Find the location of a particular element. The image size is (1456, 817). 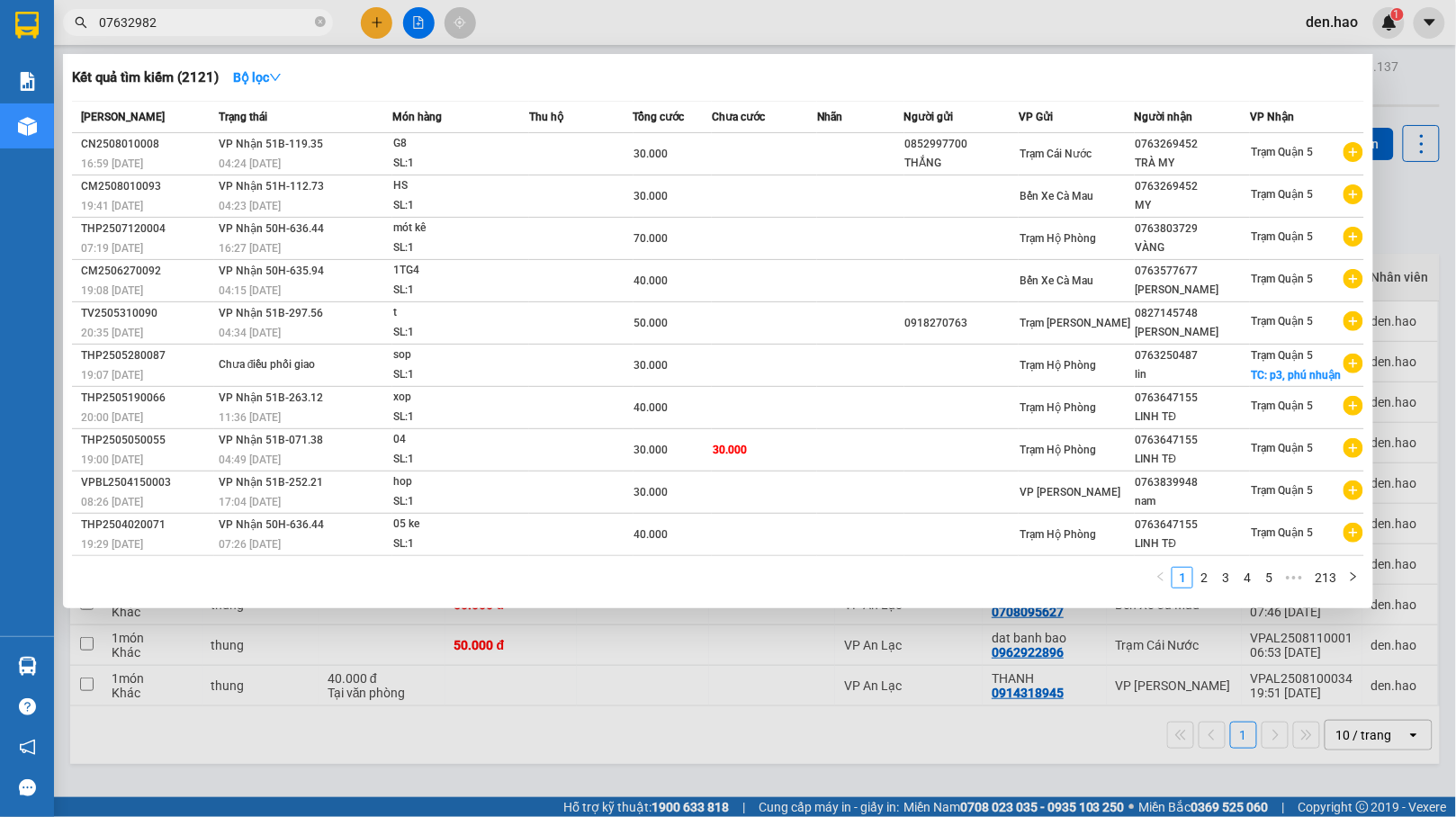

span: 40.000 is located at coordinates (651, 535).